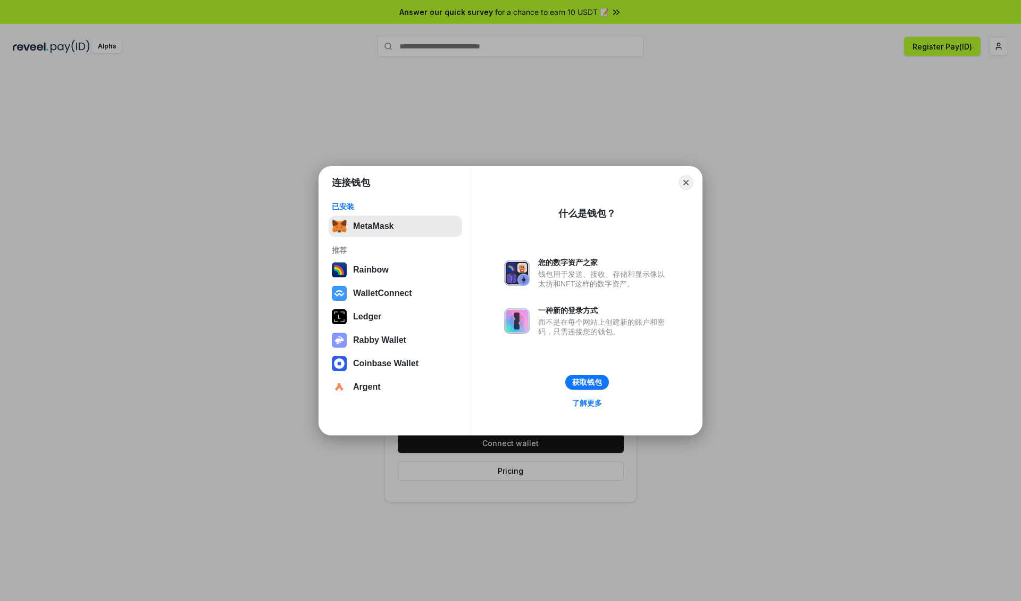  I want to click on div: 了解更多, so click(587, 403).